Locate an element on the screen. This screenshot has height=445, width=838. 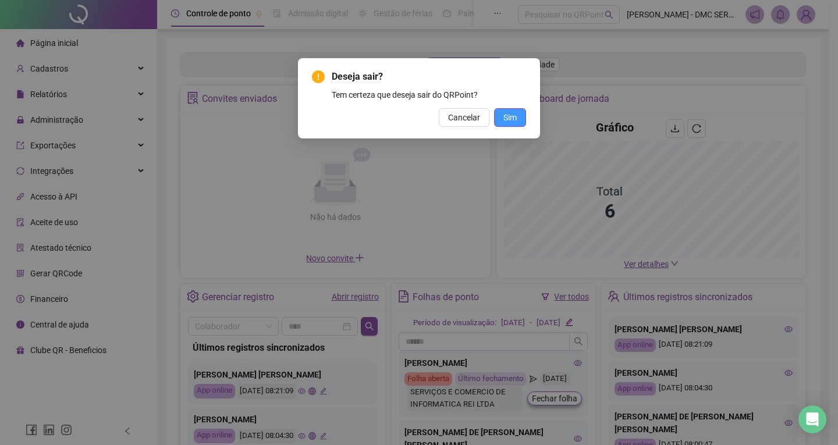
span: exclamation-circle is located at coordinates (318, 77).